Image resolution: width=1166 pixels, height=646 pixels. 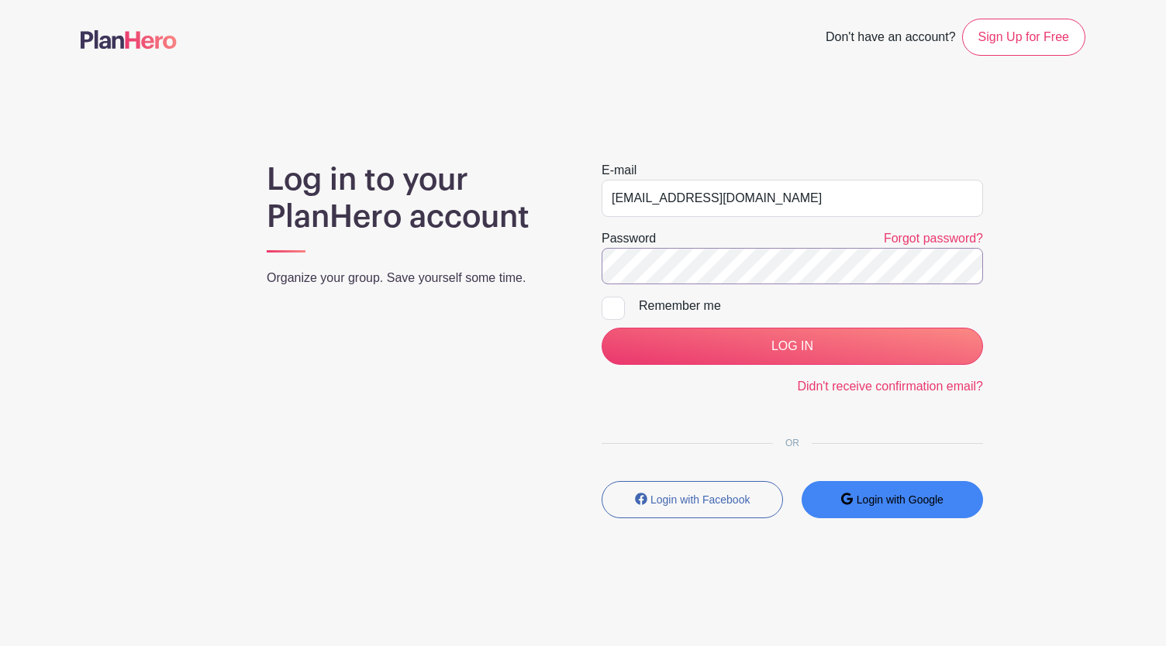 I want to click on a: Sign Up for Free, so click(x=1023, y=37).